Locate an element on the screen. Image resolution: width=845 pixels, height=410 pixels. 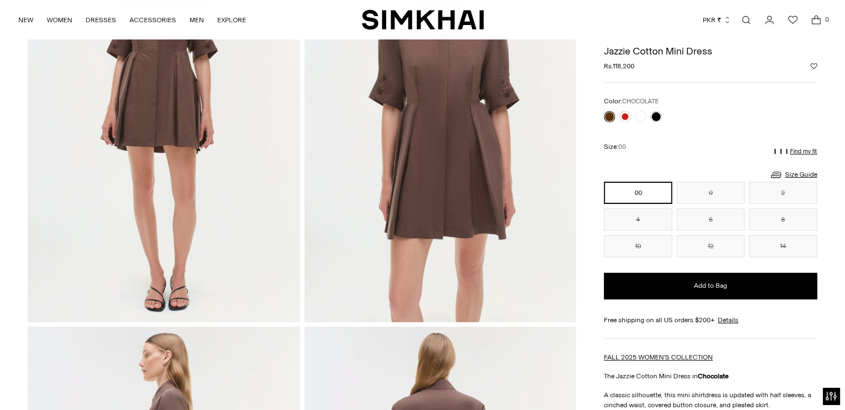
button: Add to Bag is located at coordinates (710, 286).